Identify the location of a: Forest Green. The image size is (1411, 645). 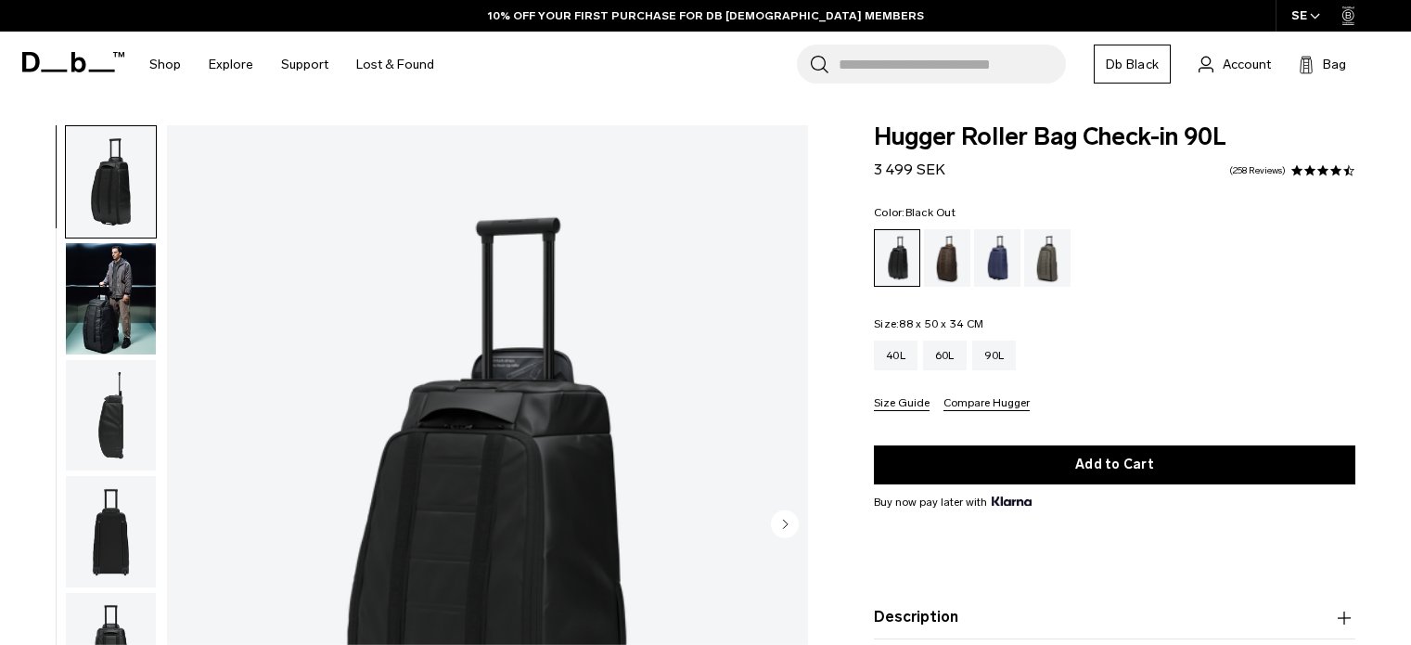
(1047, 258).